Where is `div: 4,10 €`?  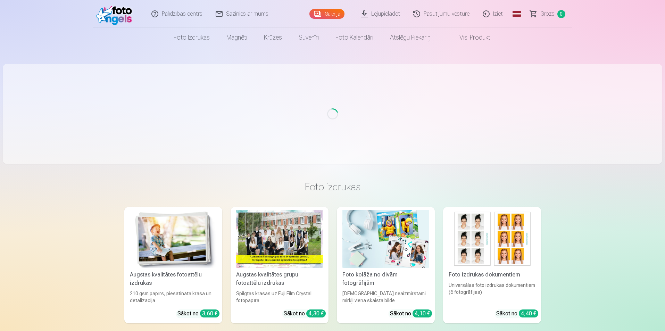 div: 4,10 € is located at coordinates (422, 313).